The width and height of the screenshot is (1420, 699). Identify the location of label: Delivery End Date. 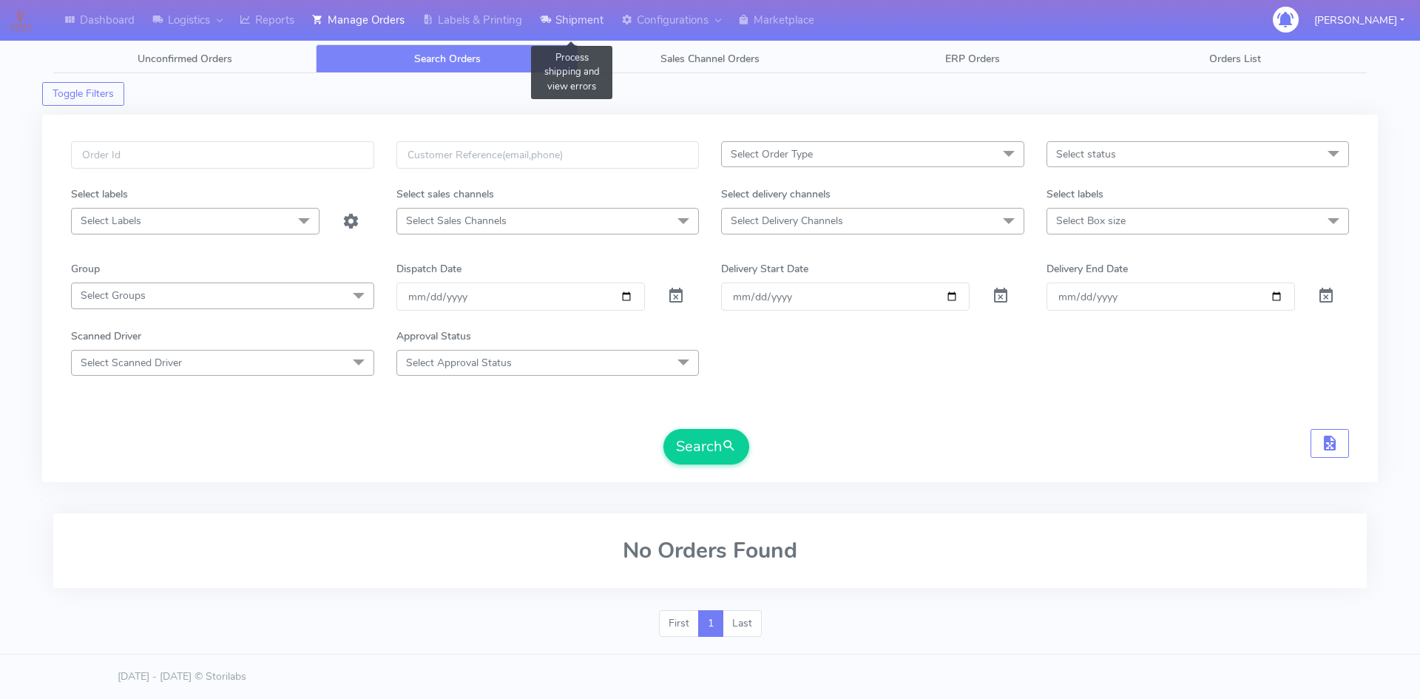
(1087, 268).